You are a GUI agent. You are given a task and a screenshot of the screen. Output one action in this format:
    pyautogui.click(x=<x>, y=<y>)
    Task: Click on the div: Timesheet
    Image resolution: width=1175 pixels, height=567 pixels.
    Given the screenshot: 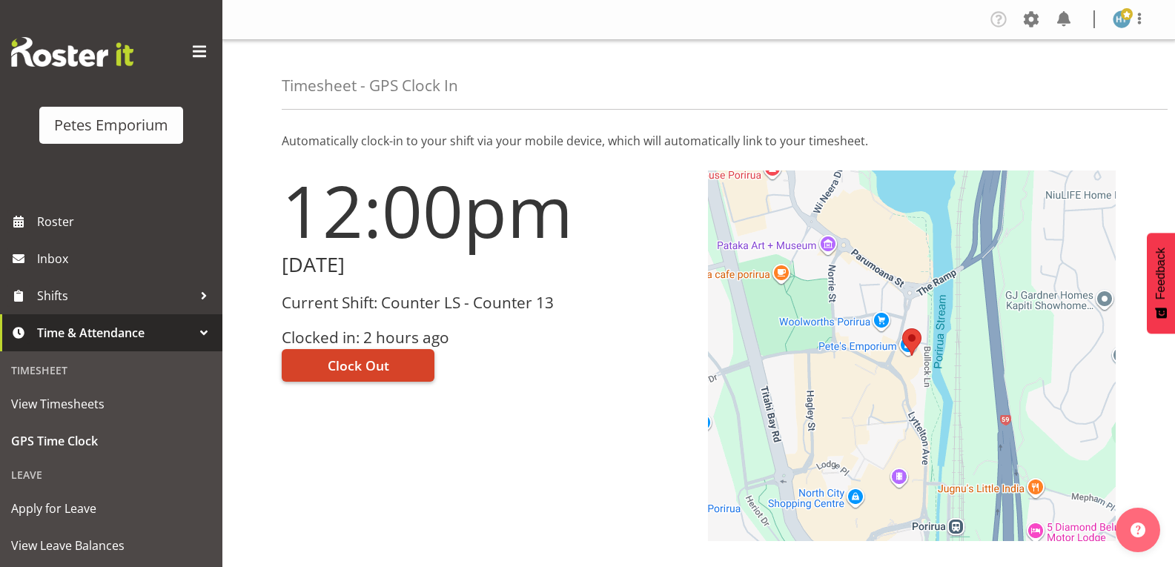 What is the action you would take?
    pyautogui.click(x=111, y=370)
    